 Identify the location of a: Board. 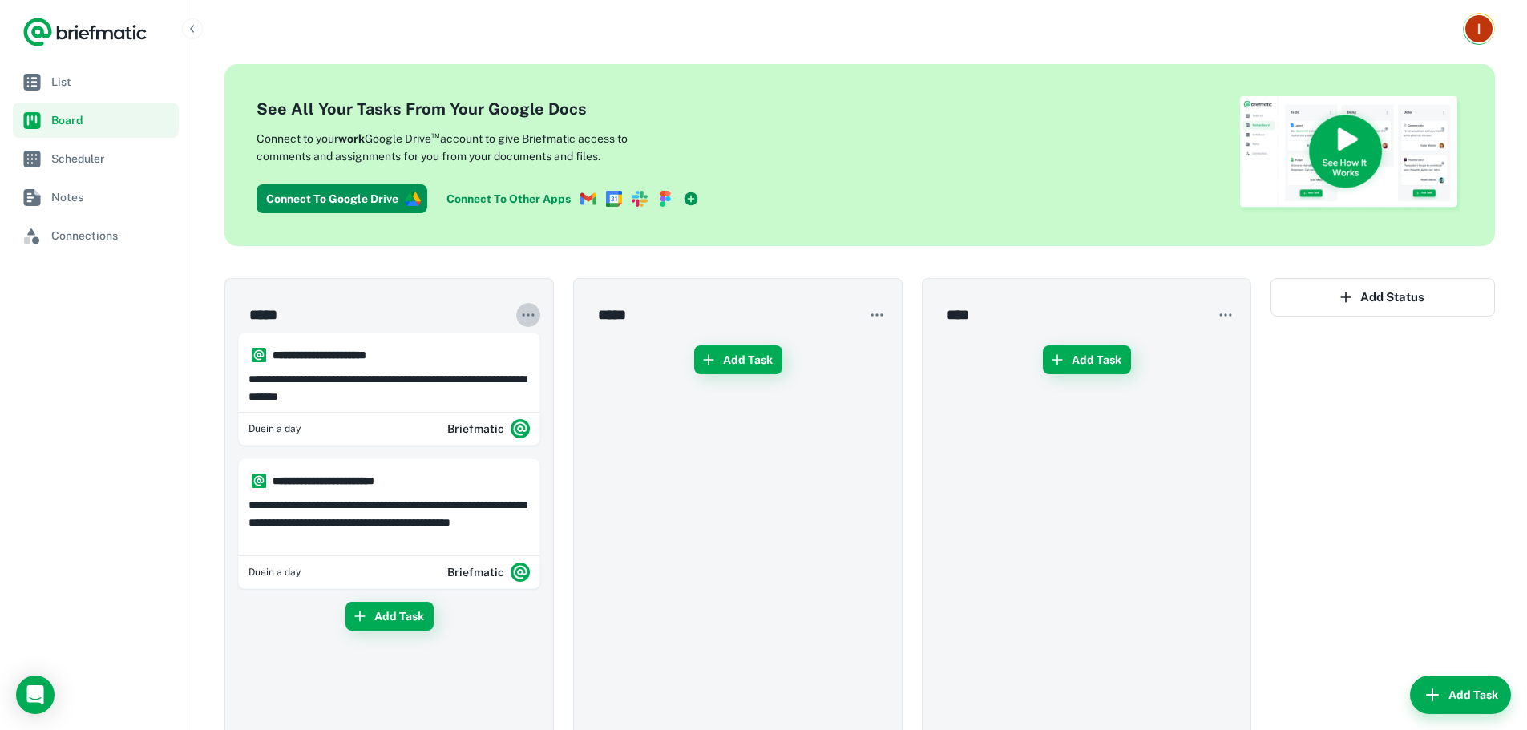
(95, 120).